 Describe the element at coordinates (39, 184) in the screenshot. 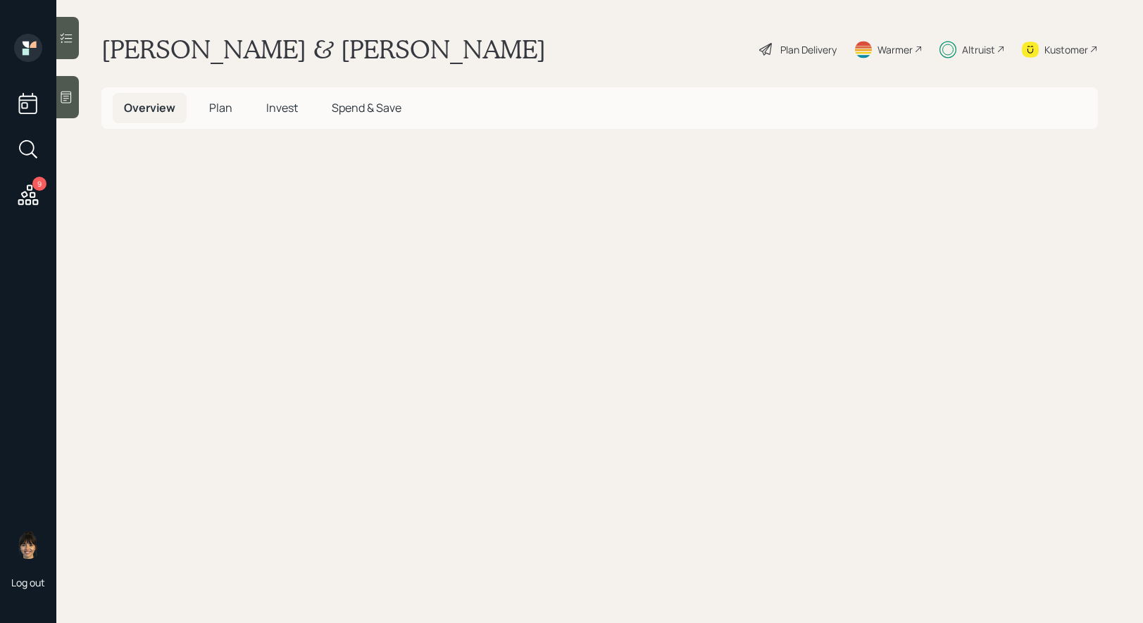

I see `div: 9` at that location.